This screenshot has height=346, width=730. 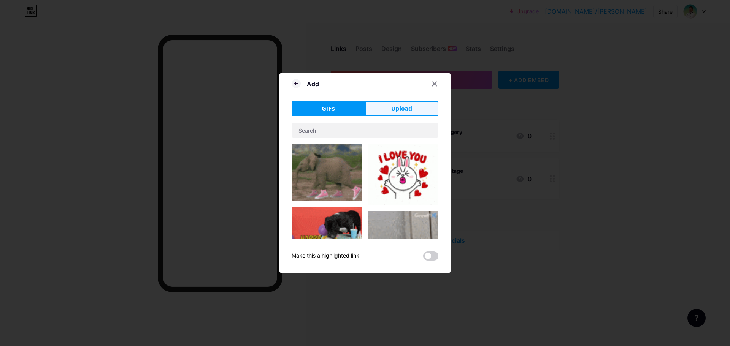 I want to click on input: Search, so click(x=365, y=130).